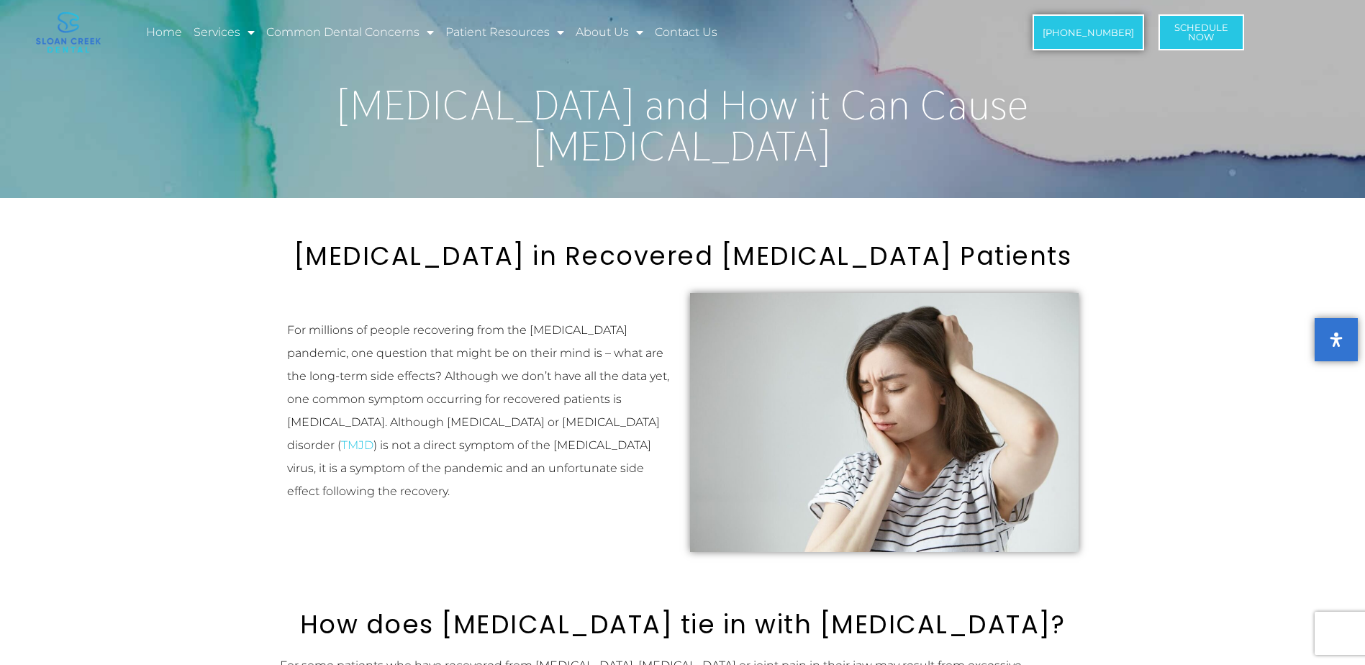  What do you see at coordinates (1336, 340) in the screenshot?
I see `button: Open Accessibility Panel` at bounding box center [1336, 340].